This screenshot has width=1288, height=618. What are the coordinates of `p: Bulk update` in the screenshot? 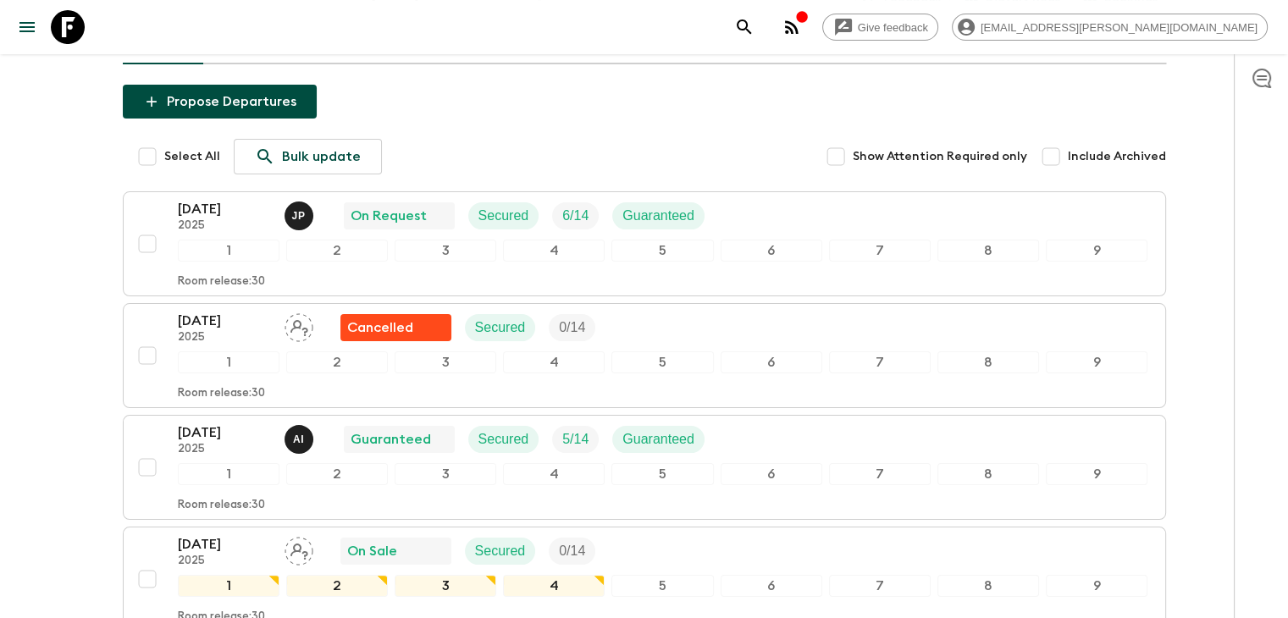 It's located at (321, 157).